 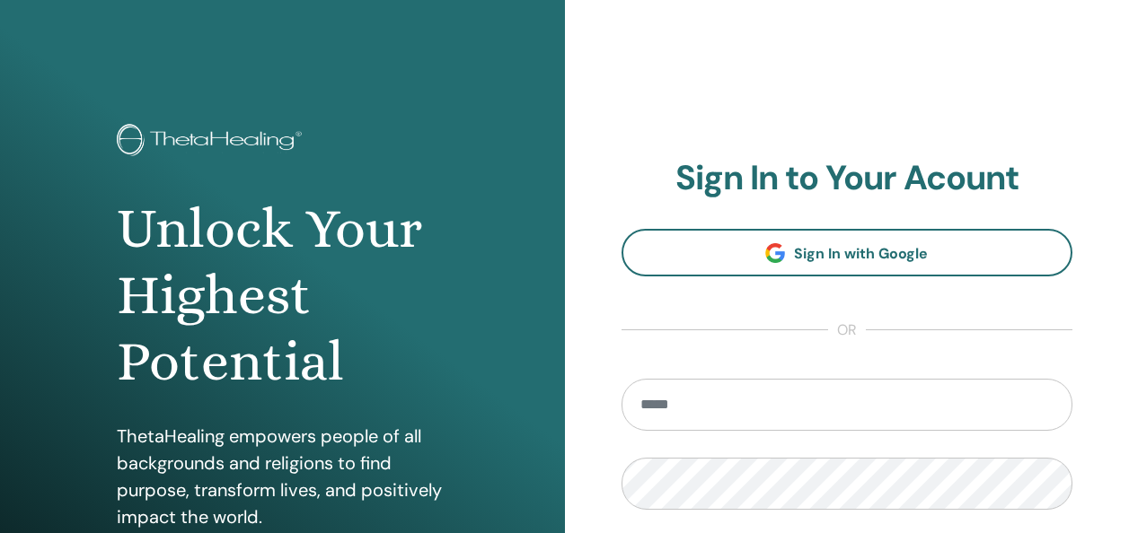 What do you see at coordinates (282, 477) in the screenshot?
I see `p: ThetaHealing empowers people of all backgrounds and religions to find purpose, transform lives, a...` at bounding box center [282, 477].